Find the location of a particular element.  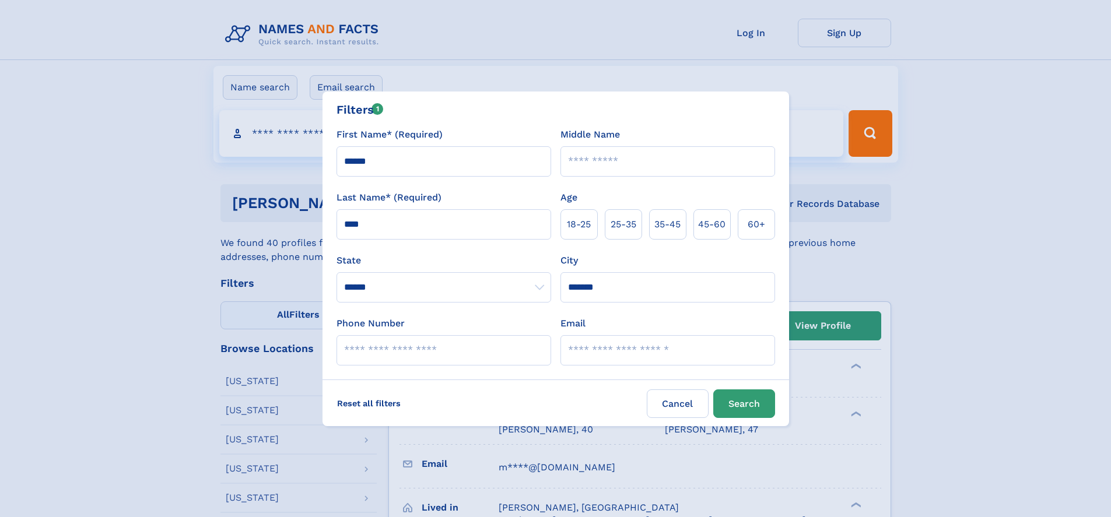

label: Age is located at coordinates (569, 198).